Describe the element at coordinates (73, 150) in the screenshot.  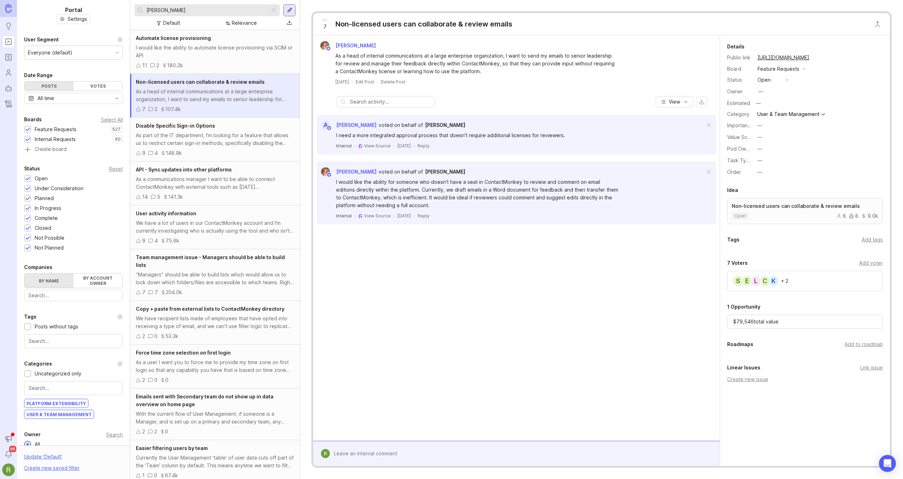
I see `a: Create board` at that location.